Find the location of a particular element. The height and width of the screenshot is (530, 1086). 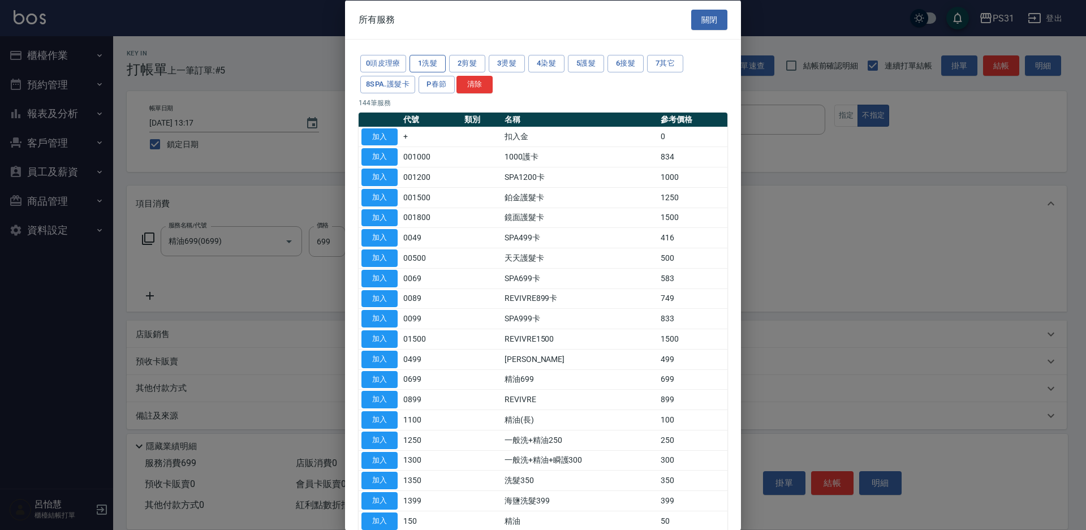

td: 精油699 is located at coordinates (580, 380).